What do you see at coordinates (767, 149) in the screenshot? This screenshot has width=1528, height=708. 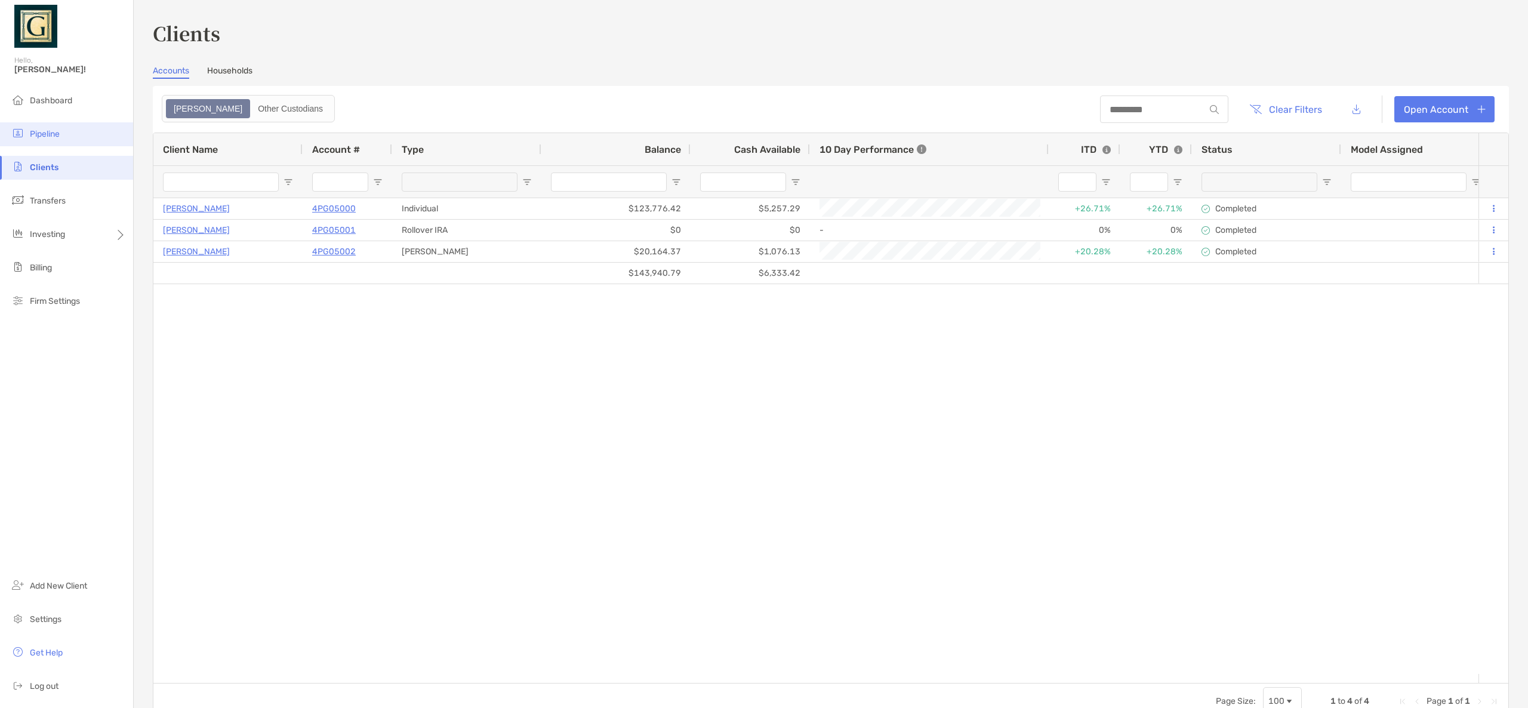 I see `span: Cash Available` at bounding box center [767, 149].